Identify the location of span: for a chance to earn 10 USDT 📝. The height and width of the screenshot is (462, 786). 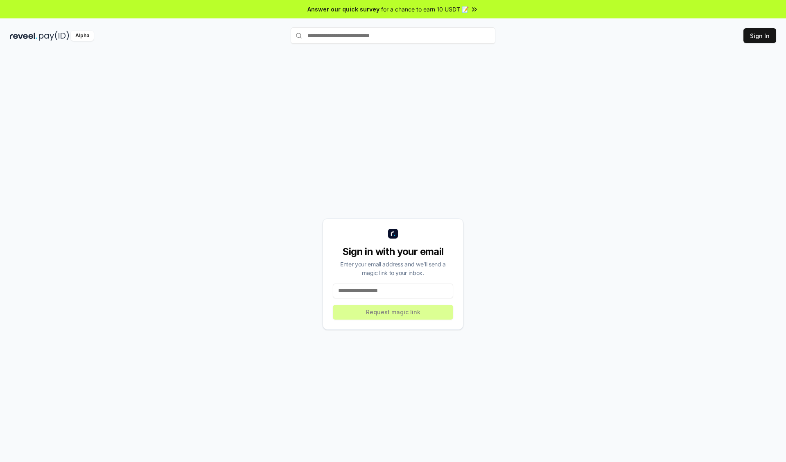
(425, 9).